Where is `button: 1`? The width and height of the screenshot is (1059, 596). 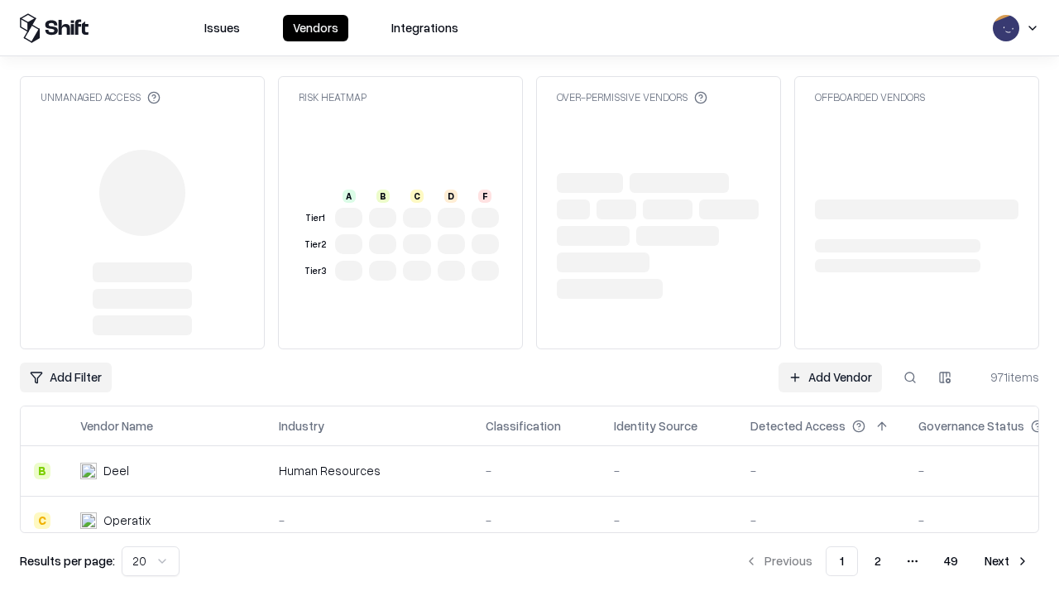 button: 1 is located at coordinates (842, 561).